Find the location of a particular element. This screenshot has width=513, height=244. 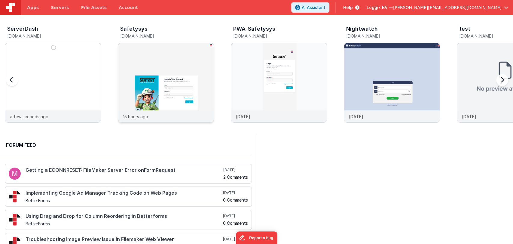

h3: PWA_Safetysys is located at coordinates (254, 29).